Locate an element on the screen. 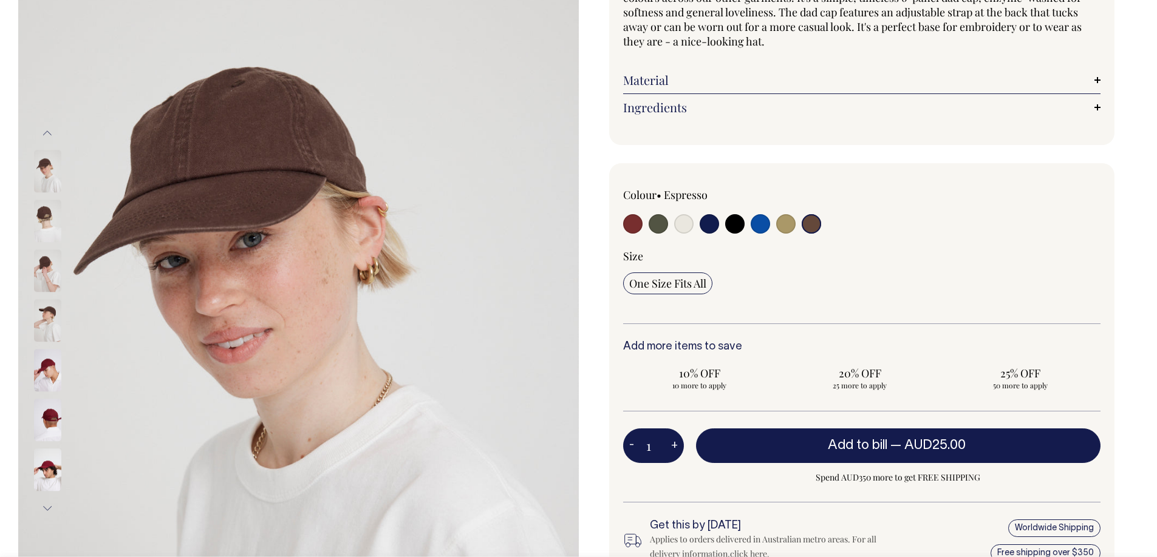 This screenshot has width=1157, height=557. input: 10% OFF 10 more to apply is located at coordinates (699, 378).